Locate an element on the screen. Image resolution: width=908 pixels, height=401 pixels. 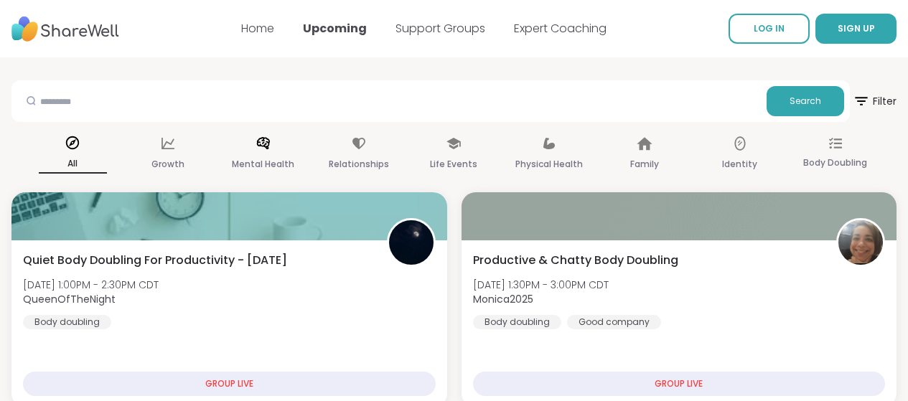
span: LOG IN is located at coordinates (769, 28).